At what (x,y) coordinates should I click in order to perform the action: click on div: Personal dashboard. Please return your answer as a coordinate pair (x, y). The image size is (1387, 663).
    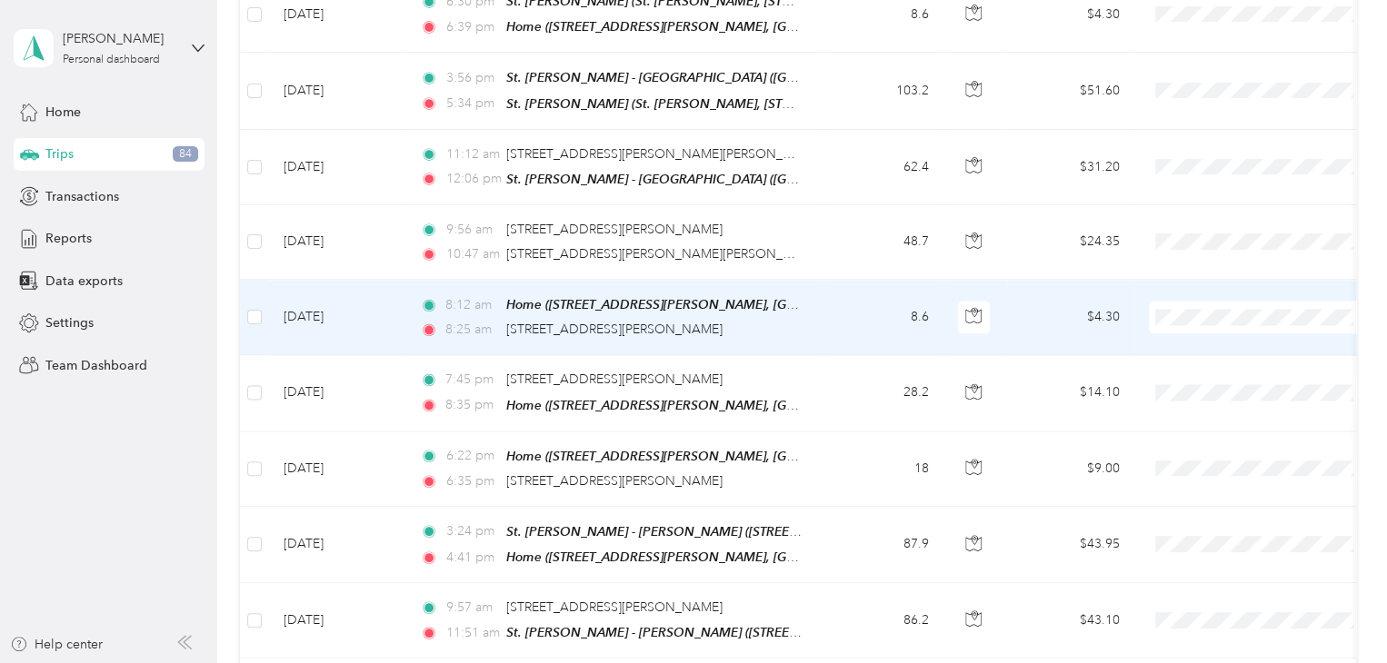
    Looking at the image, I should click on (111, 60).